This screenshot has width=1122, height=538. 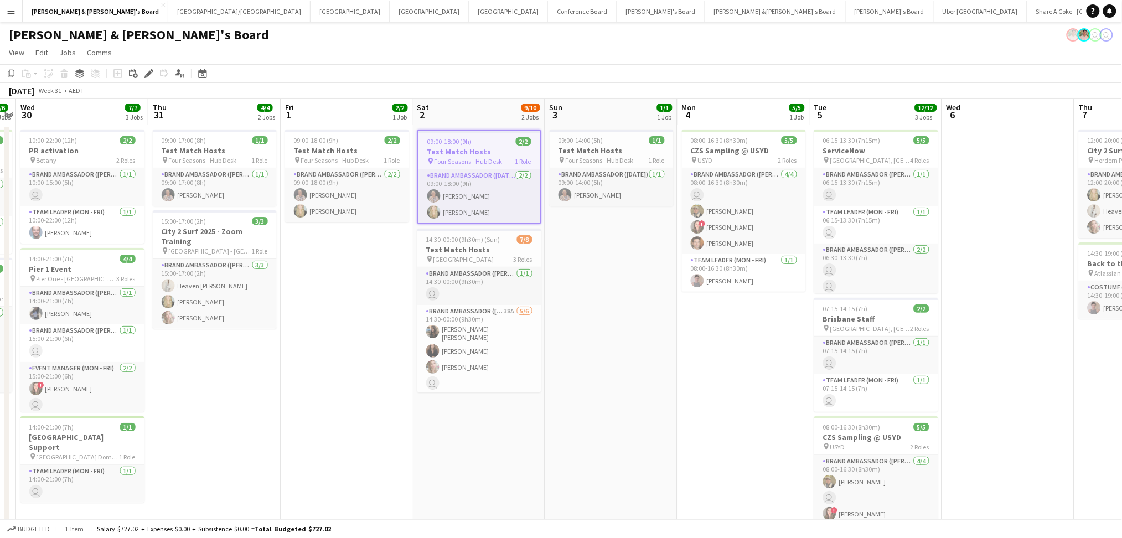 I want to click on span: 1 item, so click(x=74, y=529).